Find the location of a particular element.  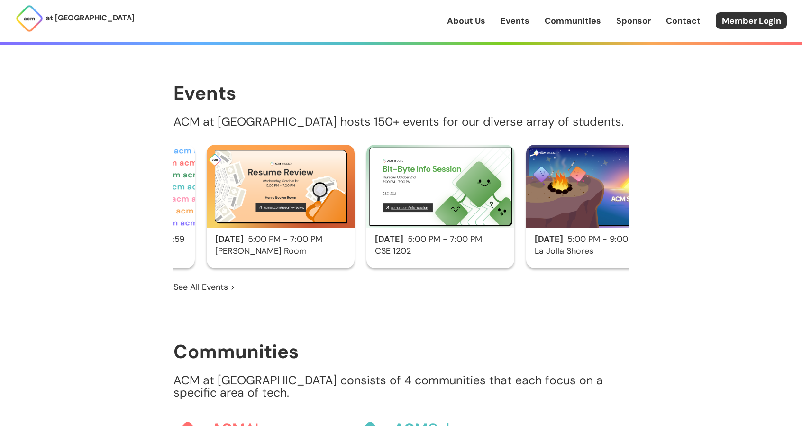

a: About Us is located at coordinates (466, 21).